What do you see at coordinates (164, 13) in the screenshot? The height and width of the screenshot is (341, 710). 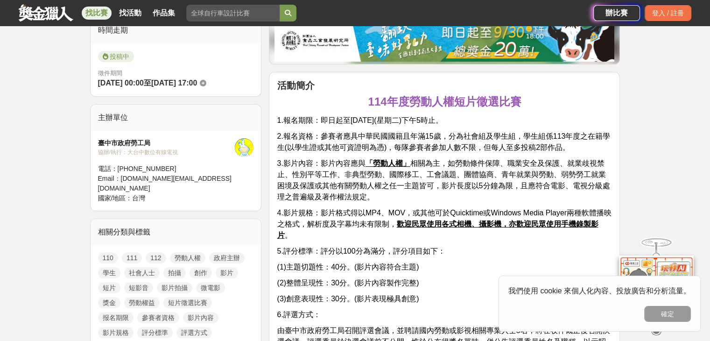 I see `a: 作品集` at bounding box center [164, 13].